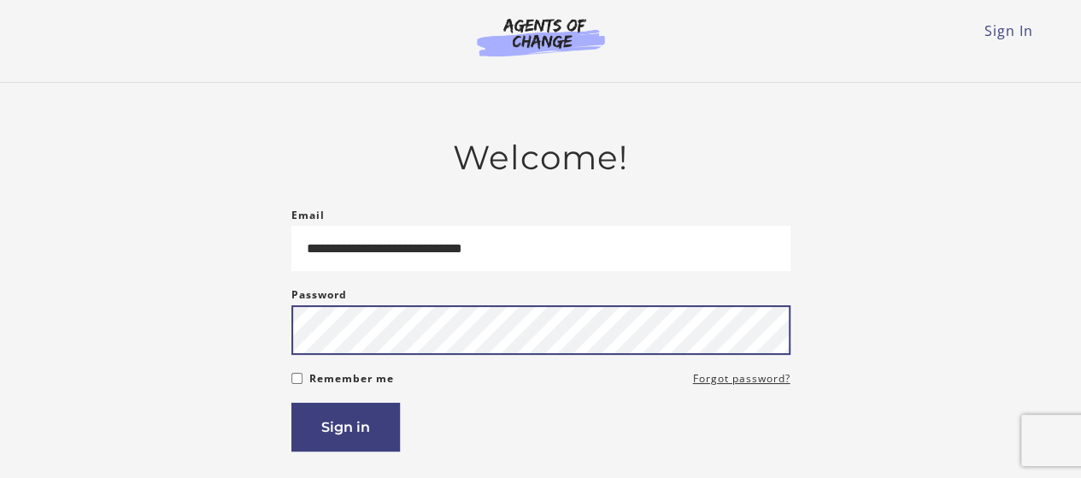 The width and height of the screenshot is (1081, 478). Describe the element at coordinates (308, 215) in the screenshot. I see `label: Email` at that location.